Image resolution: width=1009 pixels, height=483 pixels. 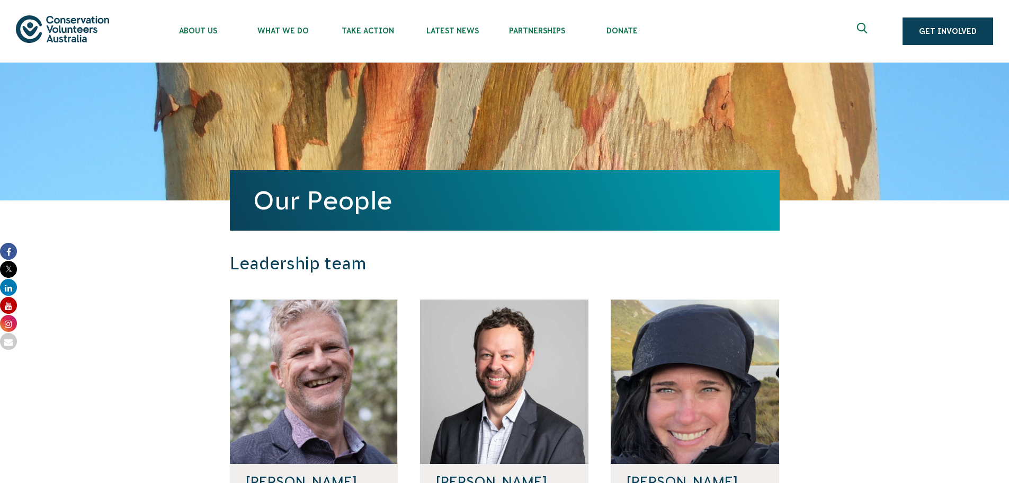 I want to click on span: Donate, so click(x=622, y=31).